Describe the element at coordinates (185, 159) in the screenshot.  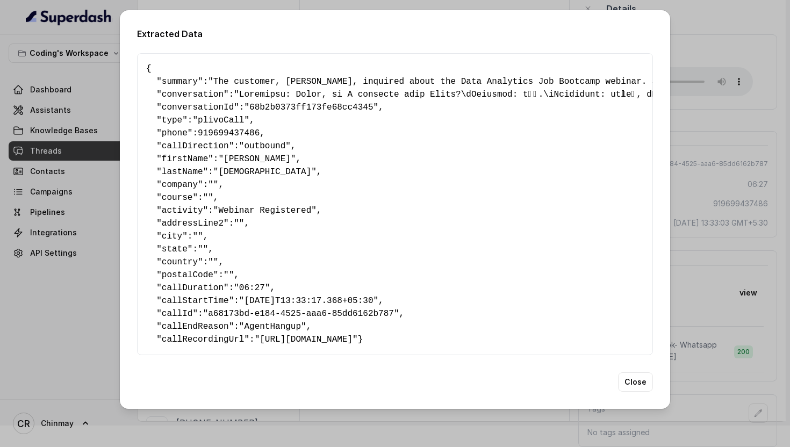
I see `span: firstName` at that location.